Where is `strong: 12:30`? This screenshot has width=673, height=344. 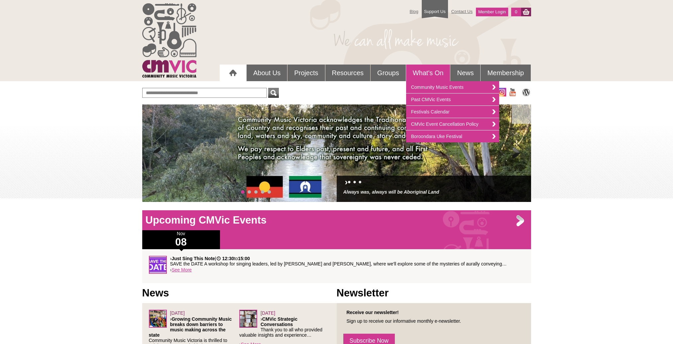 strong: 12:30 is located at coordinates (228, 258).